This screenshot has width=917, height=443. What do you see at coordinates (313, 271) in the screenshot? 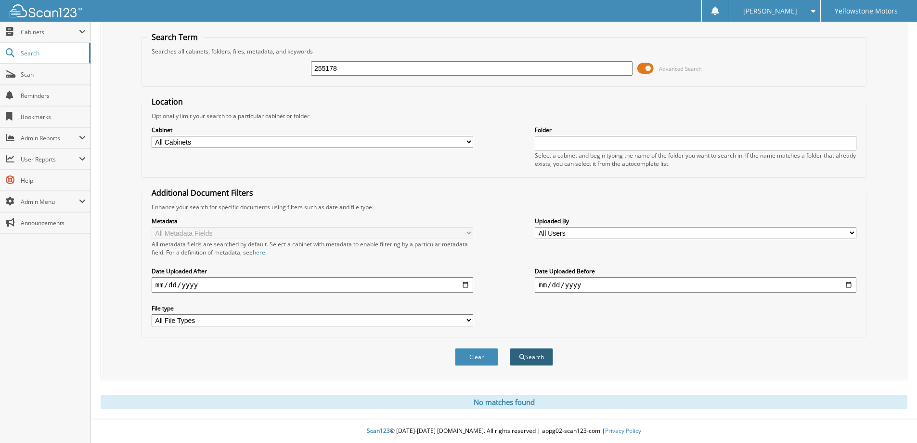
I see `label: Date Uploaded After` at bounding box center [313, 271].